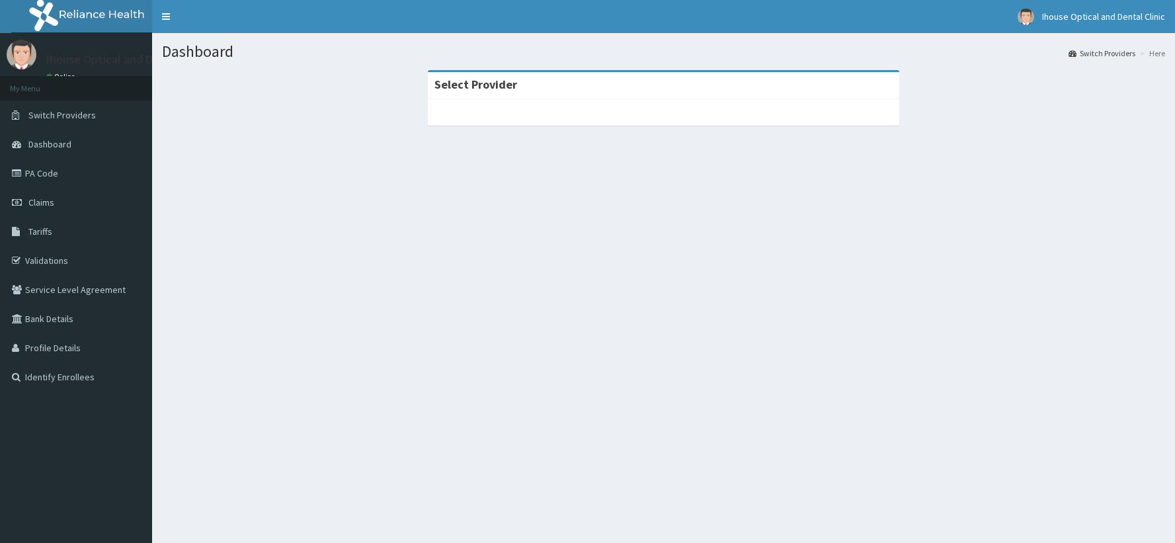 This screenshot has width=1175, height=543. Describe the element at coordinates (41, 202) in the screenshot. I see `span: Claims` at that location.